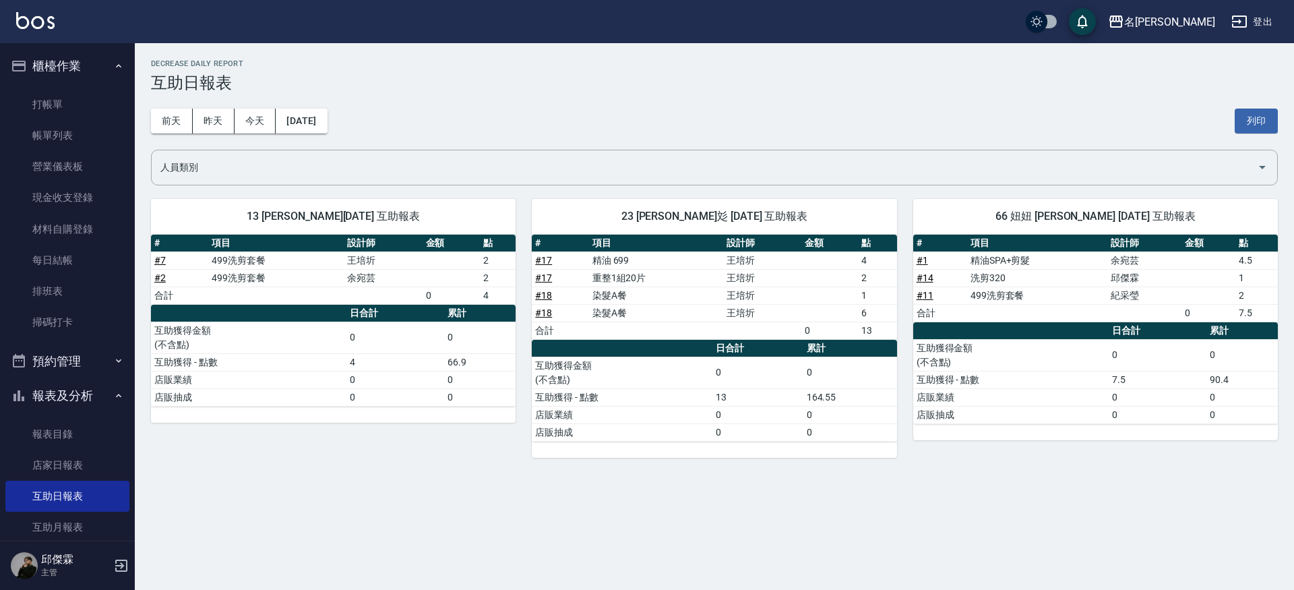  What do you see at coordinates (67, 291) in the screenshot?
I see `a: 排班表` at bounding box center [67, 291].